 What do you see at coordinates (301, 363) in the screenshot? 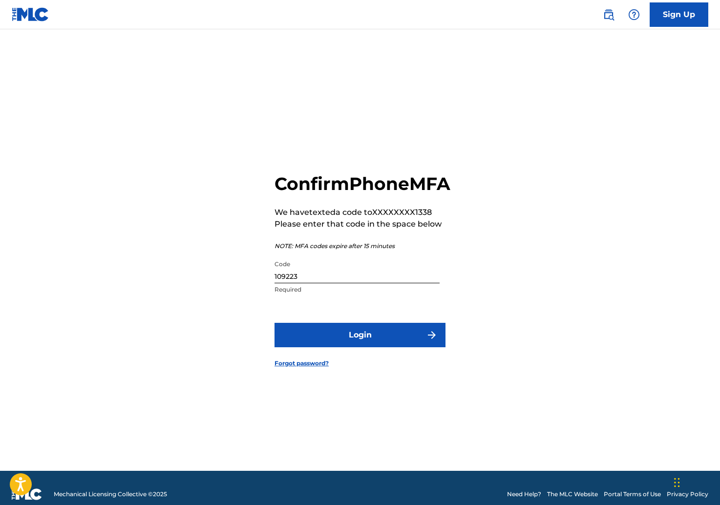
I see `a: Forgot password?` at bounding box center [301, 363].